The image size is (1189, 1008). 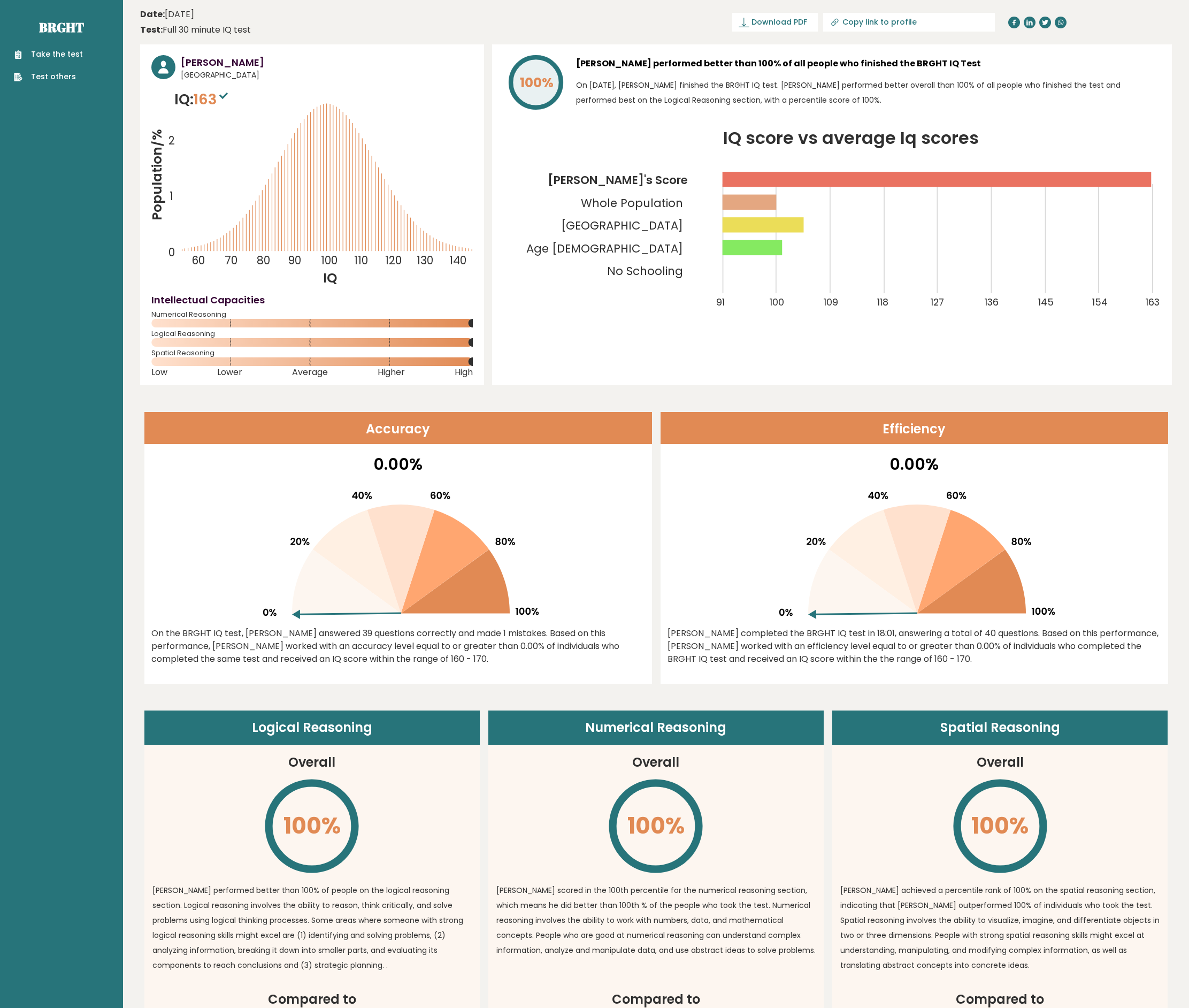 What do you see at coordinates (720, 302) in the screenshot?
I see `tspan: 91` at bounding box center [720, 302].